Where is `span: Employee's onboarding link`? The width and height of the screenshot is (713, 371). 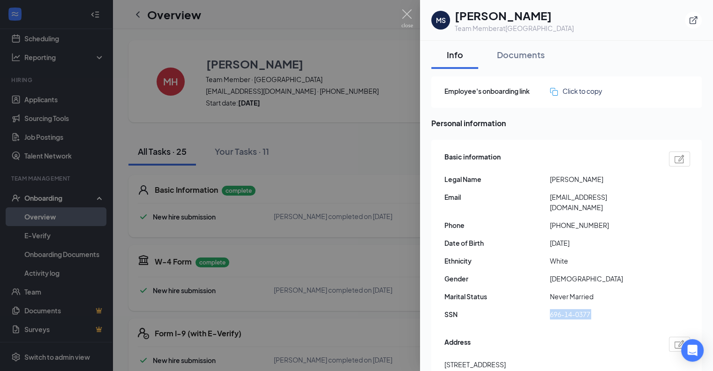
span: Employee's onboarding link is located at coordinates (497, 91).